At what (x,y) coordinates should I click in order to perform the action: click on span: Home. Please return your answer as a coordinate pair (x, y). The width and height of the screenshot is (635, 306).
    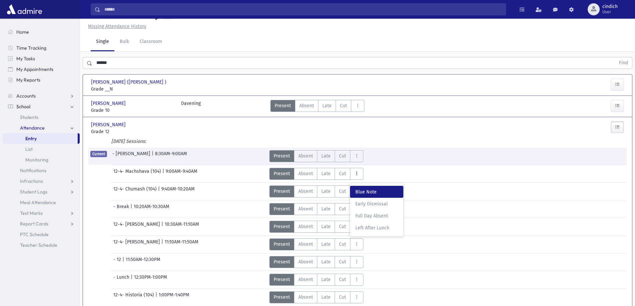
    Looking at the image, I should click on (23, 32).